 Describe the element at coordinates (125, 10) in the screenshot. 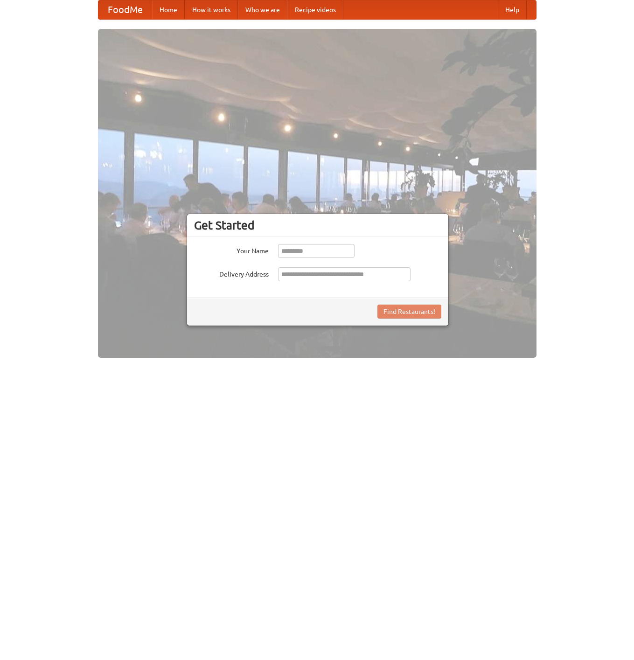

I see `a: FoodMe` at that location.